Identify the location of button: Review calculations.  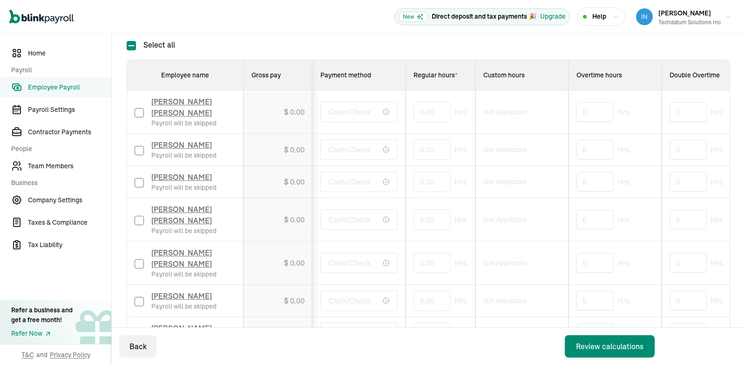
(609, 346).